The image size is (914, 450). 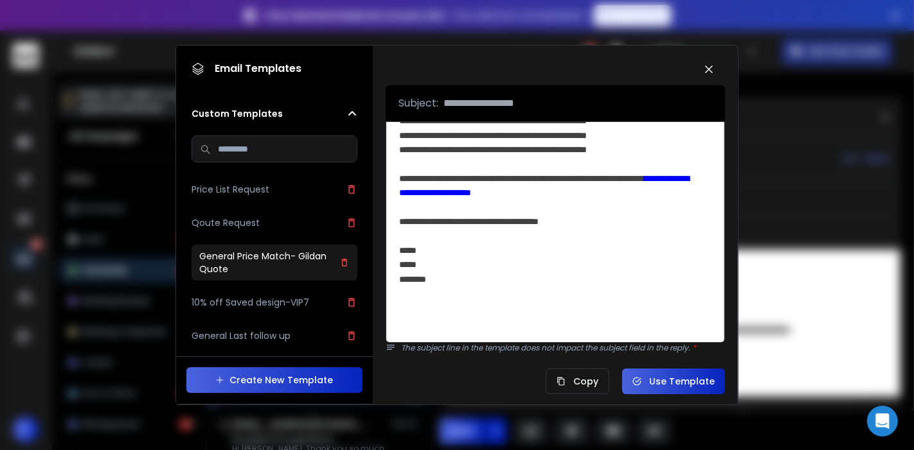 I want to click on button: Use Template, so click(x=673, y=382).